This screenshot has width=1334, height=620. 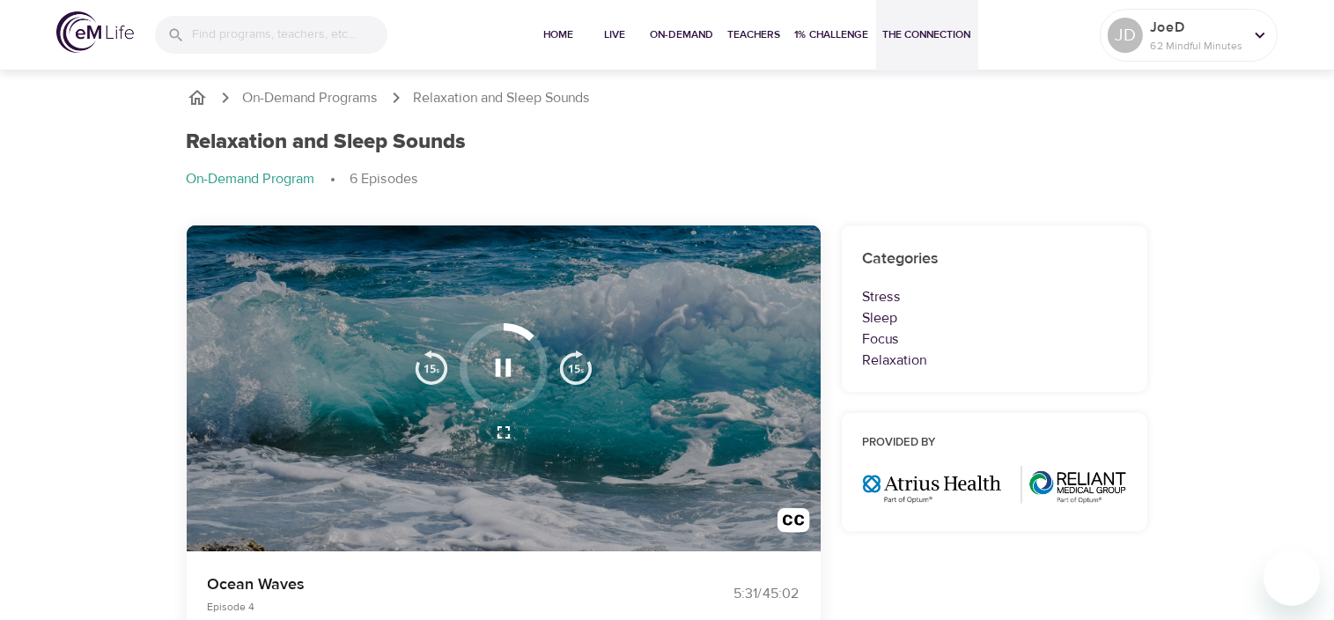 What do you see at coordinates (327, 142) in the screenshot?
I see `h1: Relaxation and Sleep Sounds` at bounding box center [327, 142].